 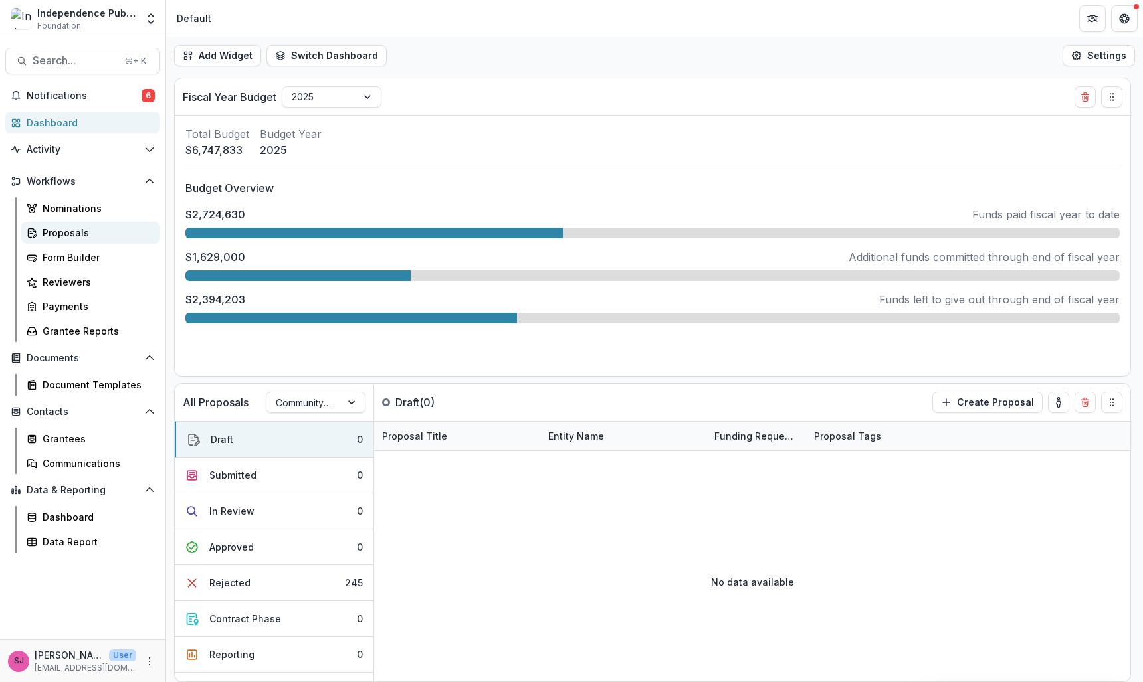 What do you see at coordinates (90, 282) in the screenshot?
I see `a: Reviewers` at bounding box center [90, 282].